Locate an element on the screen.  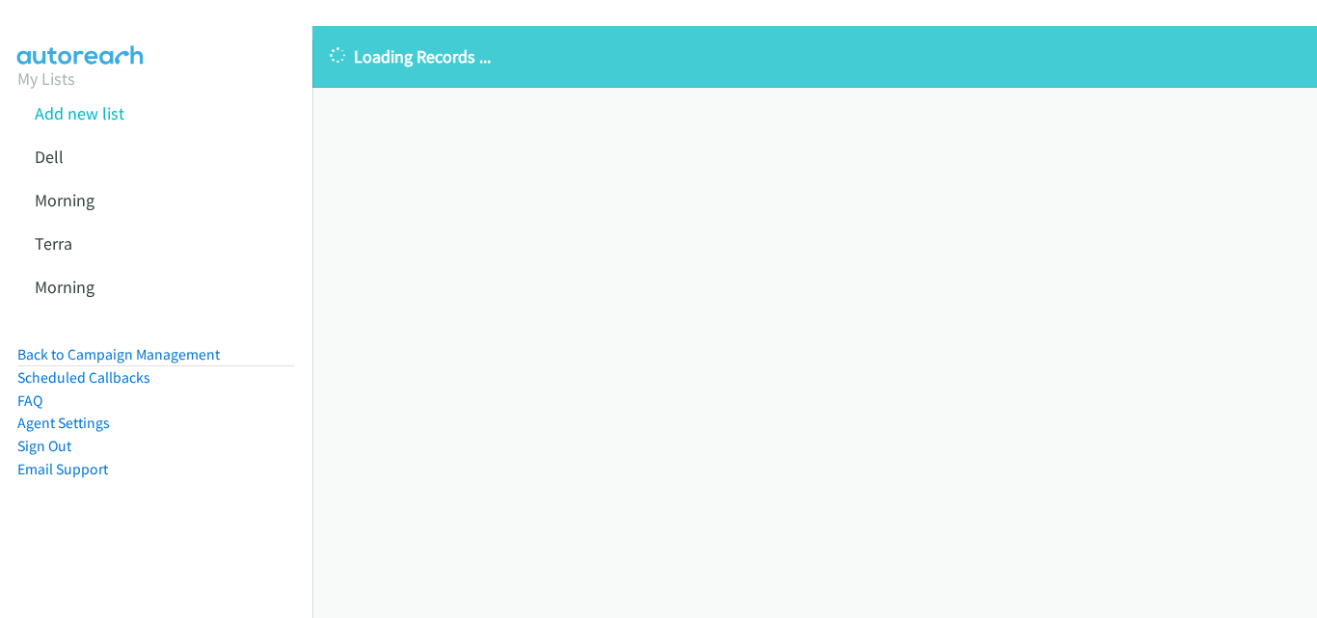
p: Loading Records ... is located at coordinates (815, 56).